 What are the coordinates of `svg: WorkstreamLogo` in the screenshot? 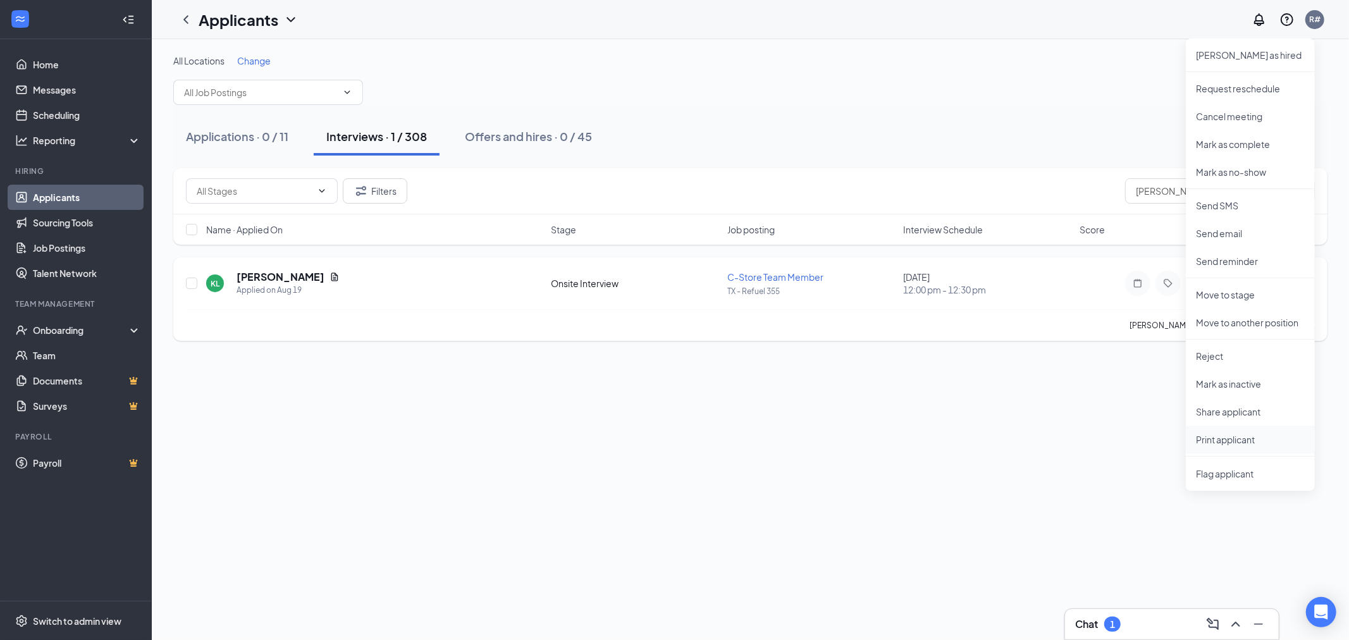 It's located at (20, 19).